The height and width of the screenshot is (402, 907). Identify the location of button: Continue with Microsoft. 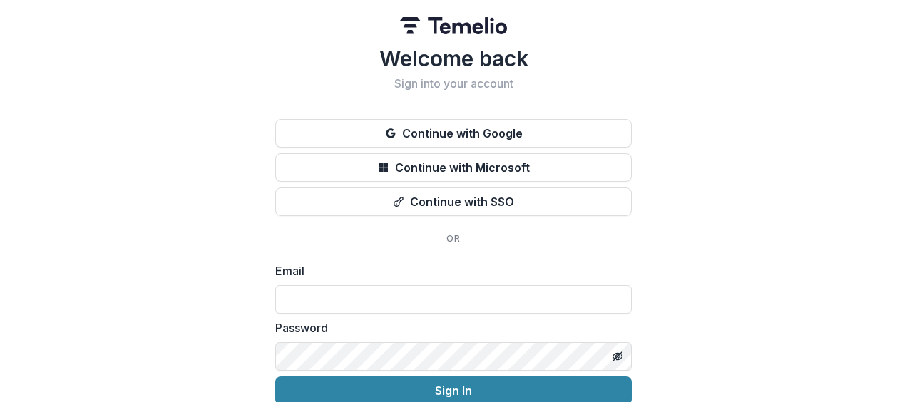
(453, 168).